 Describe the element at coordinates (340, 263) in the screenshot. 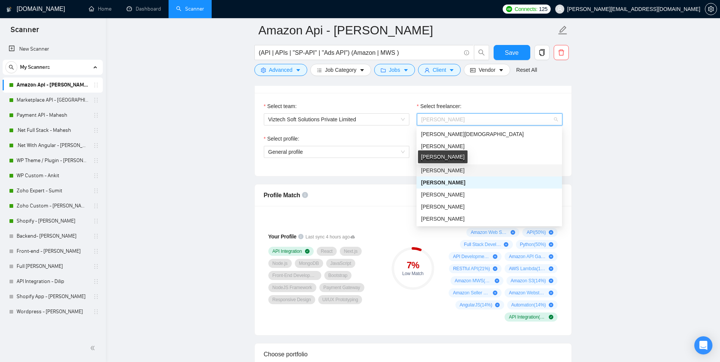

I see `span: JavaScript` at that location.